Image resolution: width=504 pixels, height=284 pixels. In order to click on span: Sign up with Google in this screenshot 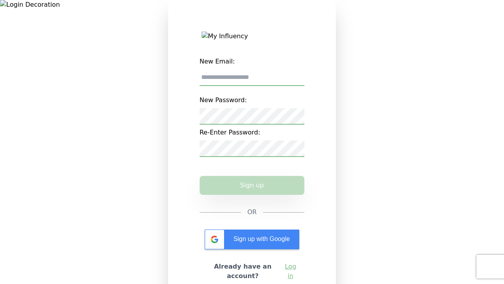, I will do `click(262, 238)`.